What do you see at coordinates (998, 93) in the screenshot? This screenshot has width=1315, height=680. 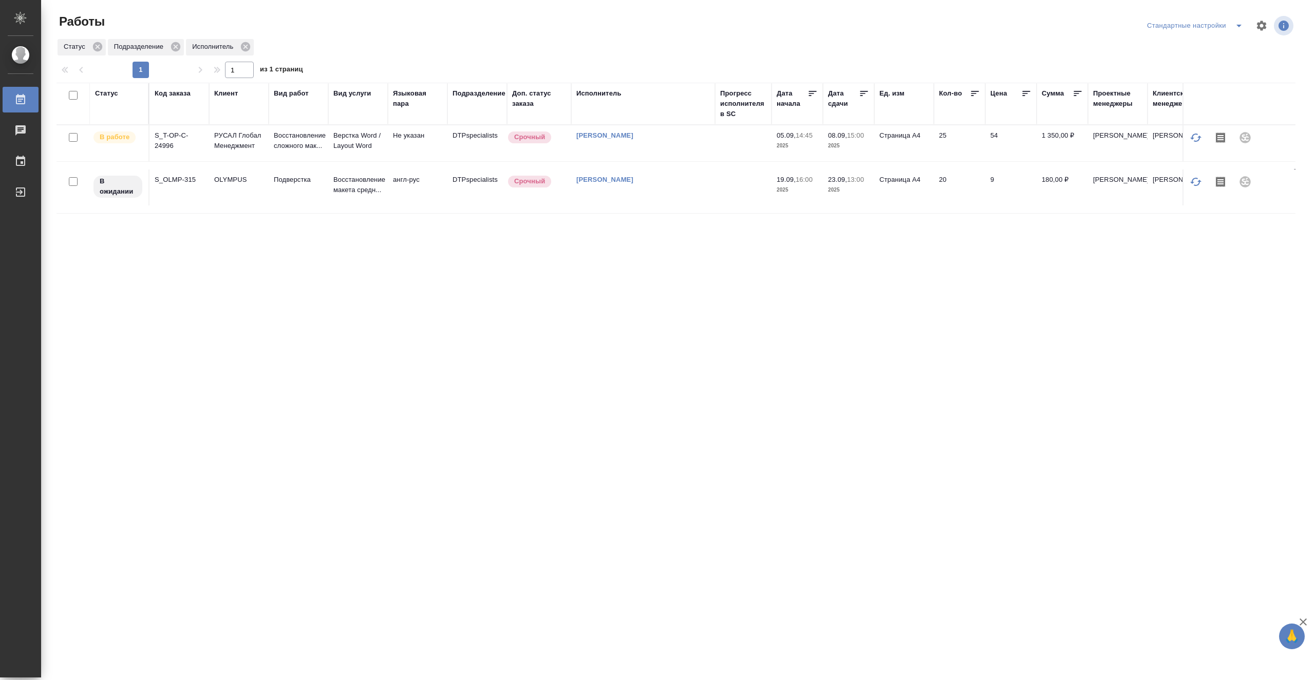 I see `div: Цена` at bounding box center [998, 93].